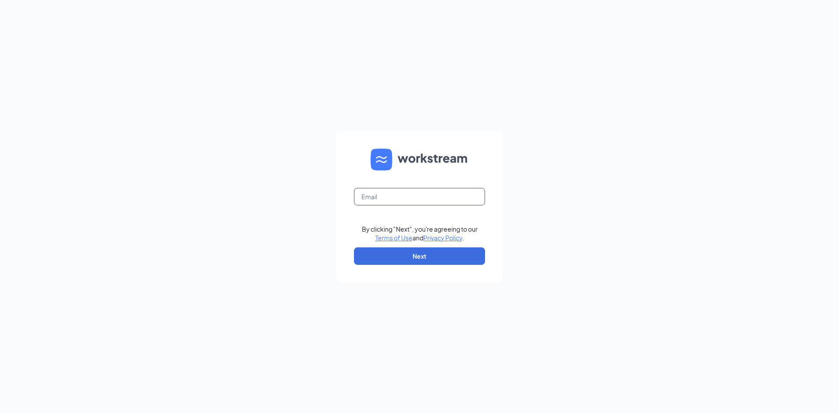  What do you see at coordinates (419, 256) in the screenshot?
I see `button: Next` at bounding box center [419, 256].